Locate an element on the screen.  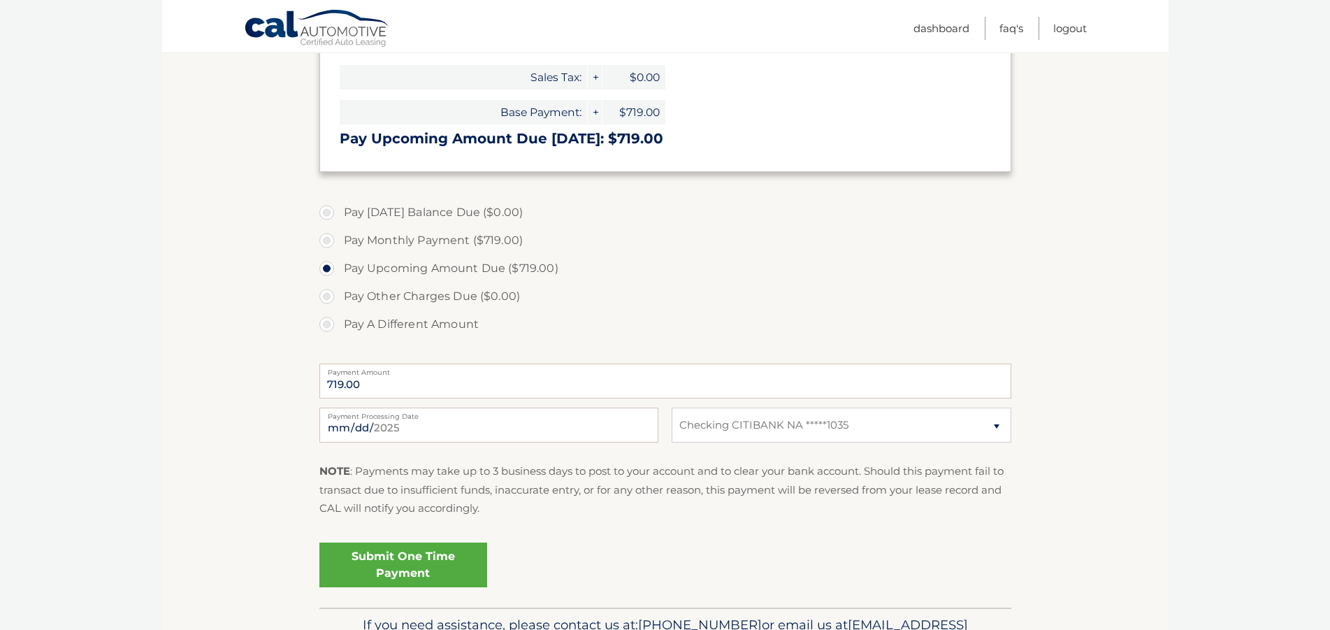
strong: NOTE is located at coordinates (335, 471).